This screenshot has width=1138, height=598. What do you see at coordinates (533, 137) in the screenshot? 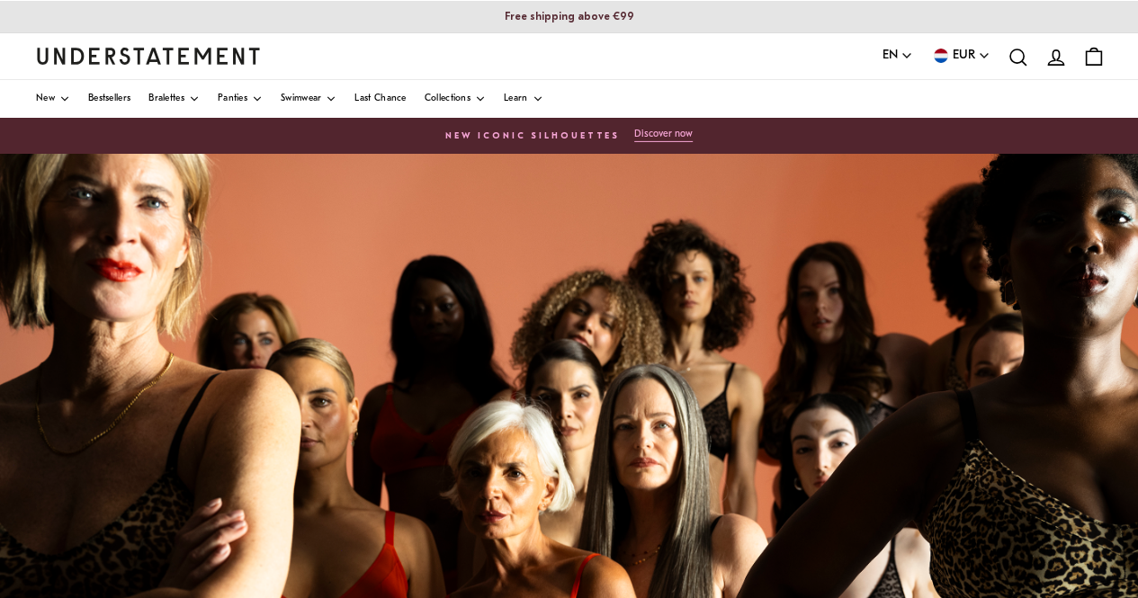
I see `h6: New Iconic Silhouettes` at bounding box center [533, 137].